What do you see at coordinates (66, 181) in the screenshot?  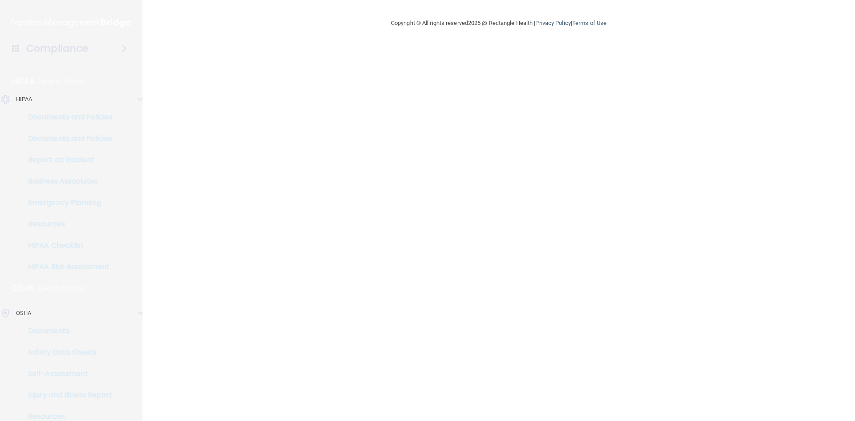 I see `p: Business Associates` at bounding box center [66, 181].